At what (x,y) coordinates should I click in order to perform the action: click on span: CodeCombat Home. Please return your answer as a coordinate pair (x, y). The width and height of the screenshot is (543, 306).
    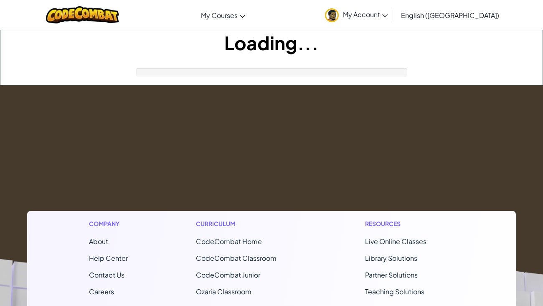
    Looking at the image, I should click on (229, 241).